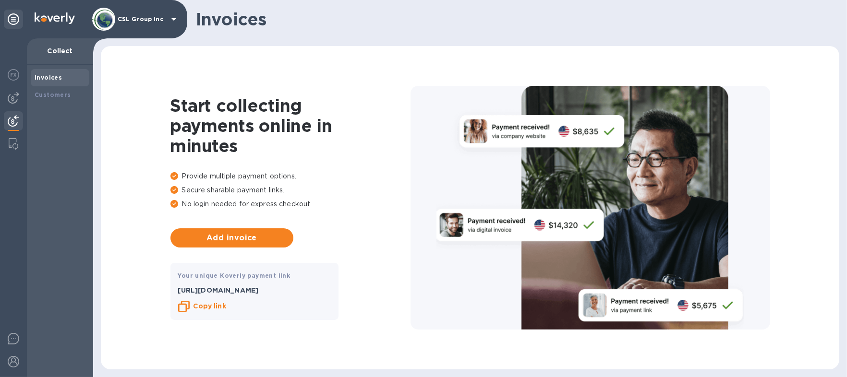 The image size is (847, 377). What do you see at coordinates (55, 18) in the screenshot?
I see `img: Logo` at bounding box center [55, 18].